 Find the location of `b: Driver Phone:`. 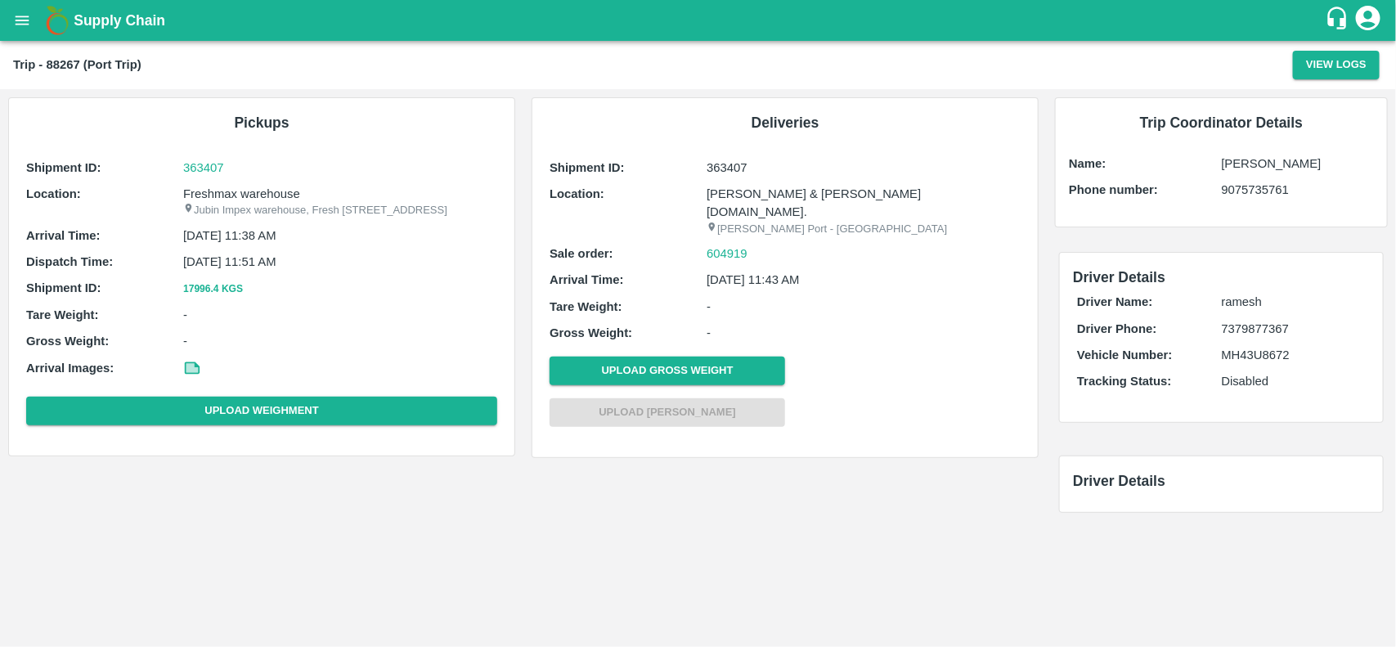

b: Driver Phone: is located at coordinates (1116, 329).